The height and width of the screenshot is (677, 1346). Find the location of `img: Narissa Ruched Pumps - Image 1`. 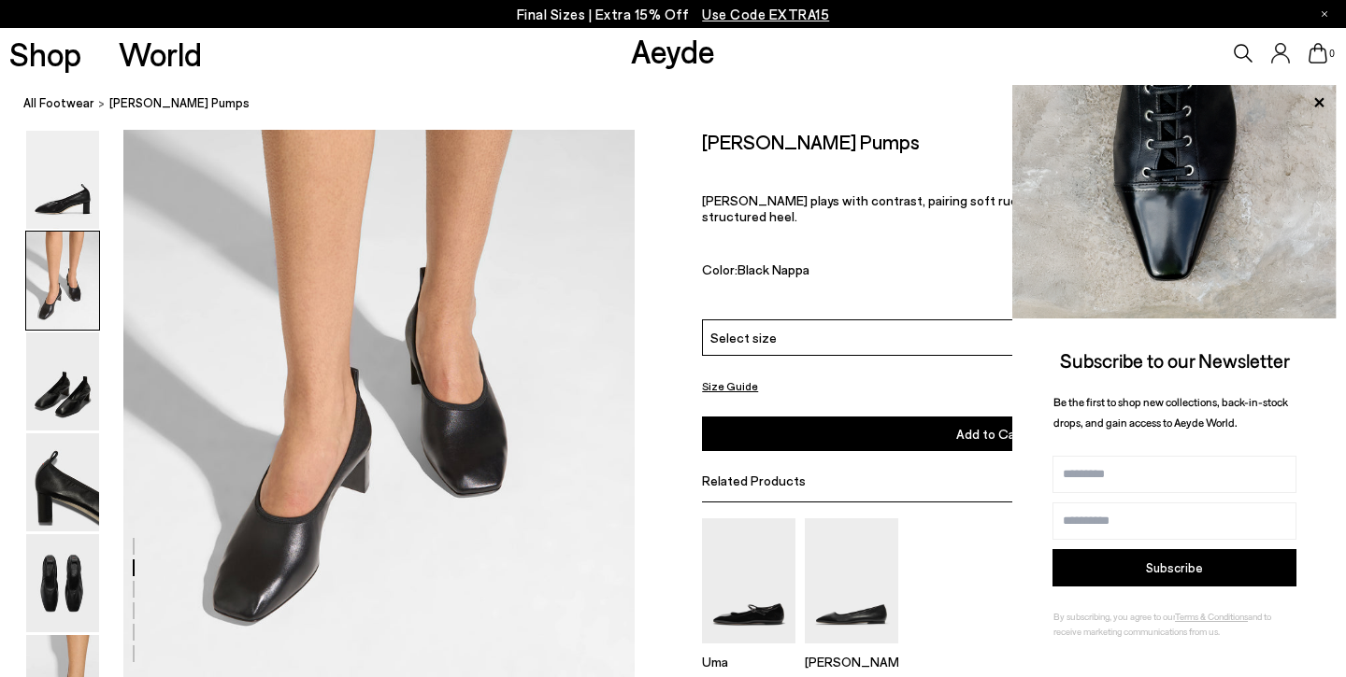

img: Narissa Ruched Pumps - Image 1 is located at coordinates (63, 179).